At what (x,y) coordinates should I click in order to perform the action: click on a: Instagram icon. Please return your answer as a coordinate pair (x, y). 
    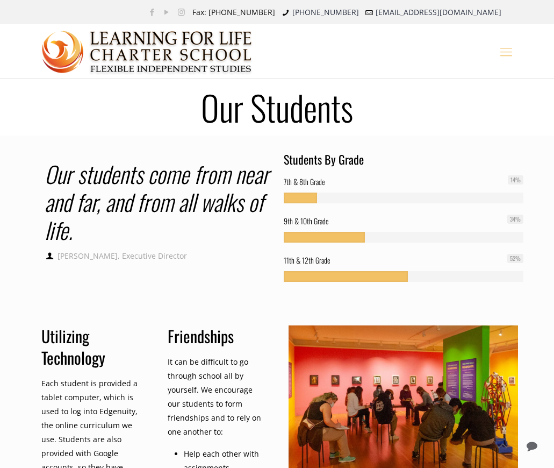
    Looking at the image, I should click on (181, 12).